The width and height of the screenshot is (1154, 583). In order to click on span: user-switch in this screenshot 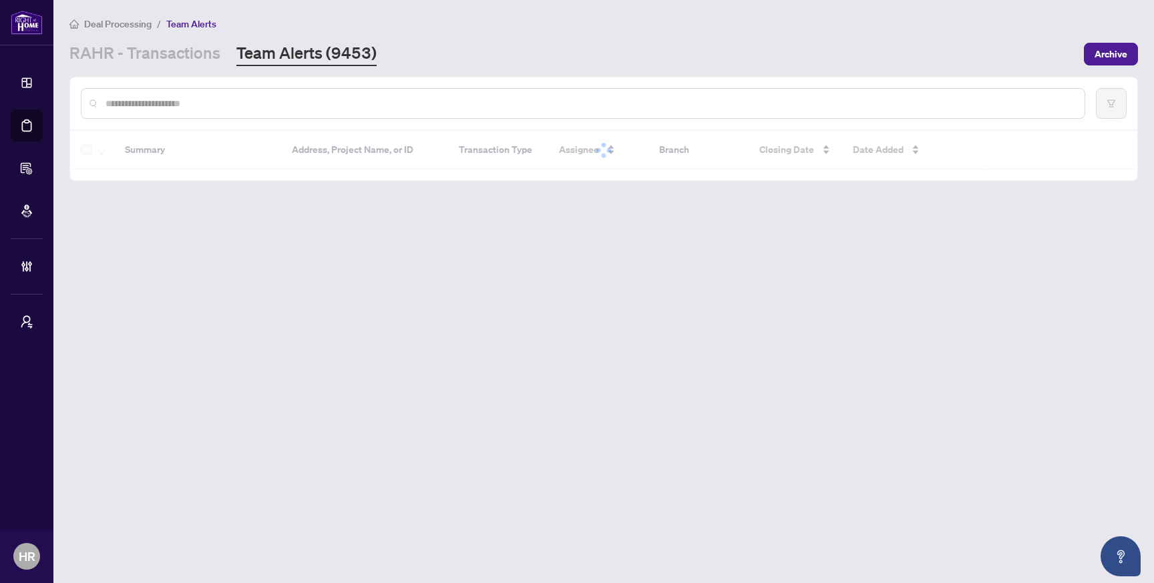, I will do `click(27, 322)`.